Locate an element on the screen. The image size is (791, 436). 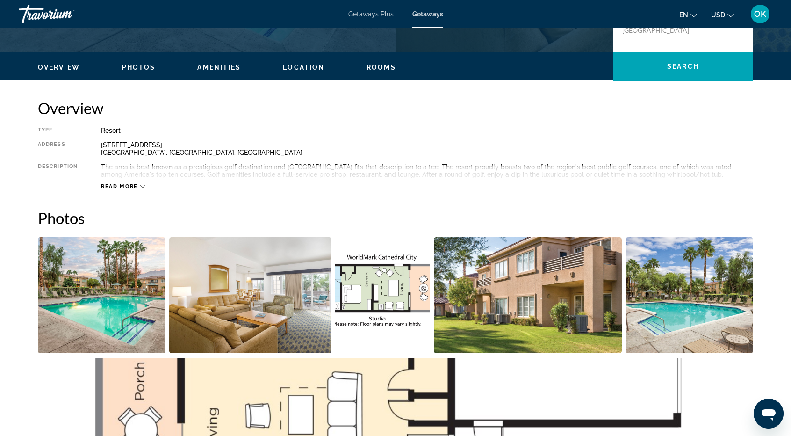
button: Change language is located at coordinates (688, 14).